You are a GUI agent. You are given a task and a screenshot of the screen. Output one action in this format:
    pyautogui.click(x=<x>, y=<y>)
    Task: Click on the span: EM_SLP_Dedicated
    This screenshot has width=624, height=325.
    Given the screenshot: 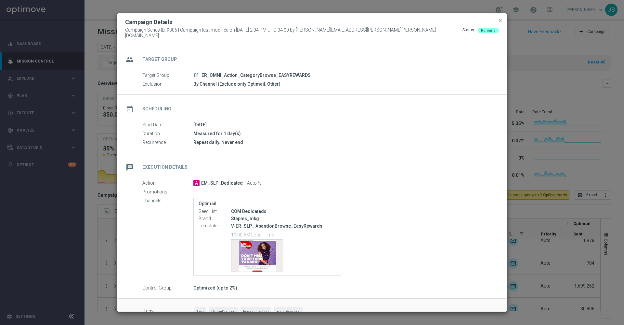 What is the action you would take?
    pyautogui.click(x=222, y=183)
    